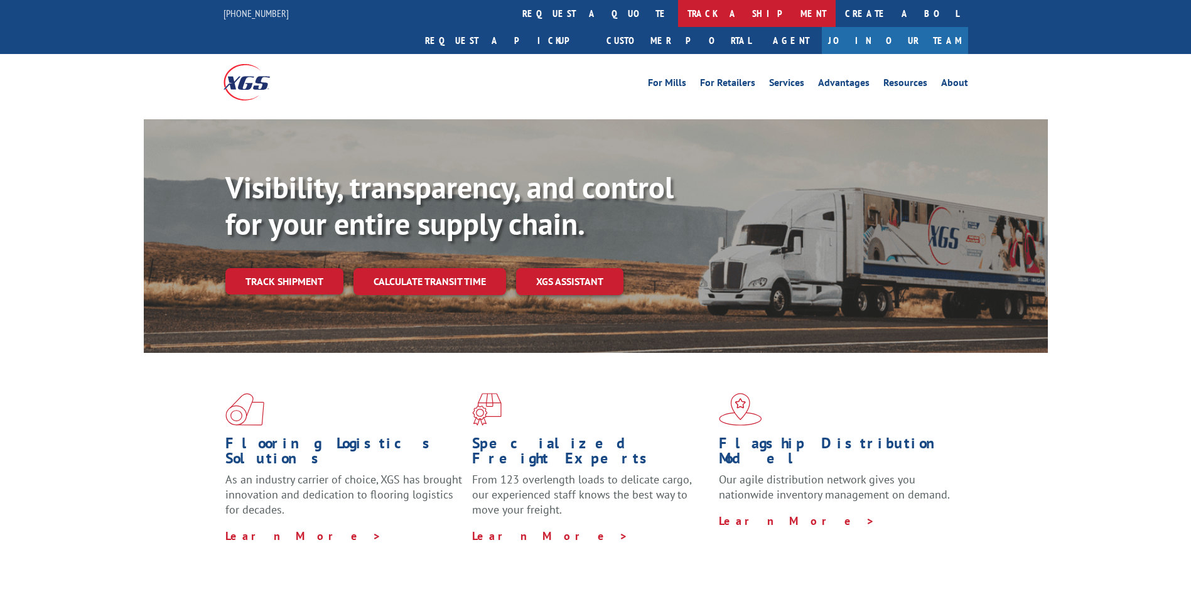  Describe the element at coordinates (791, 40) in the screenshot. I see `a: Agent` at that location.